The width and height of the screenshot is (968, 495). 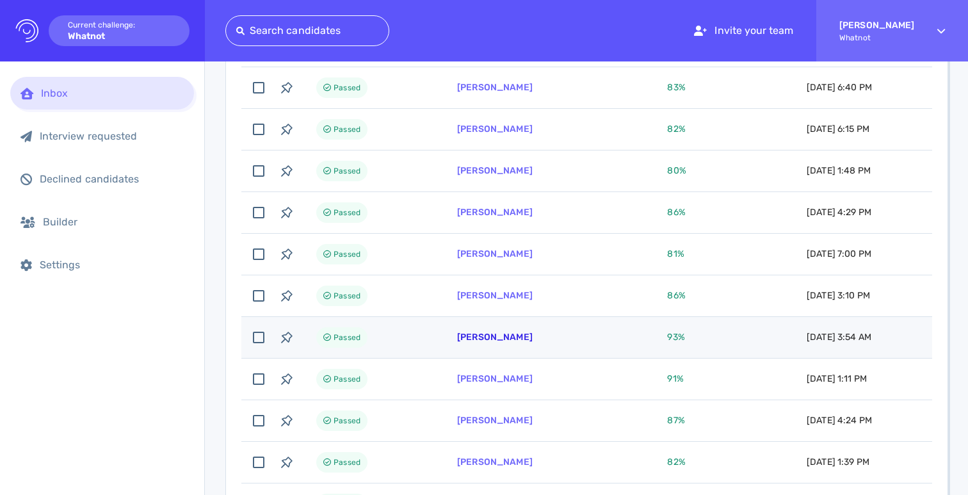 I want to click on div: Settings, so click(x=111, y=264).